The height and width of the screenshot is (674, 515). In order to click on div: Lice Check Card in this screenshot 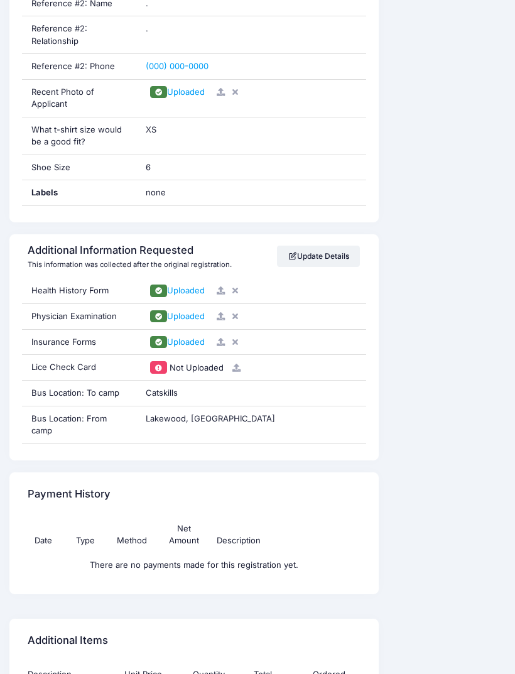, I will do `click(79, 368)`.